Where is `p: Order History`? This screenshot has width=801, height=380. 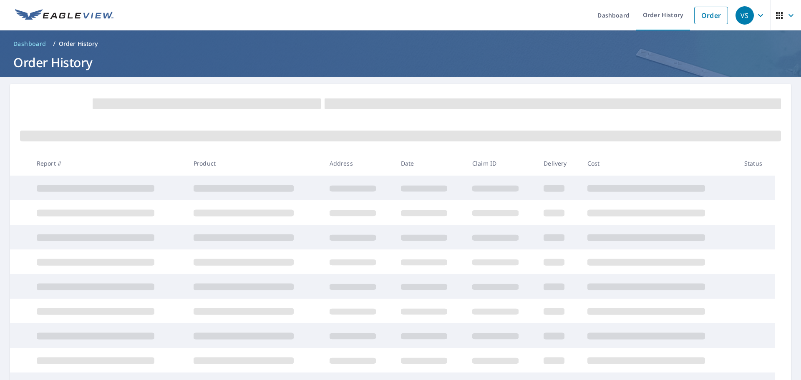 p: Order History is located at coordinates (78, 44).